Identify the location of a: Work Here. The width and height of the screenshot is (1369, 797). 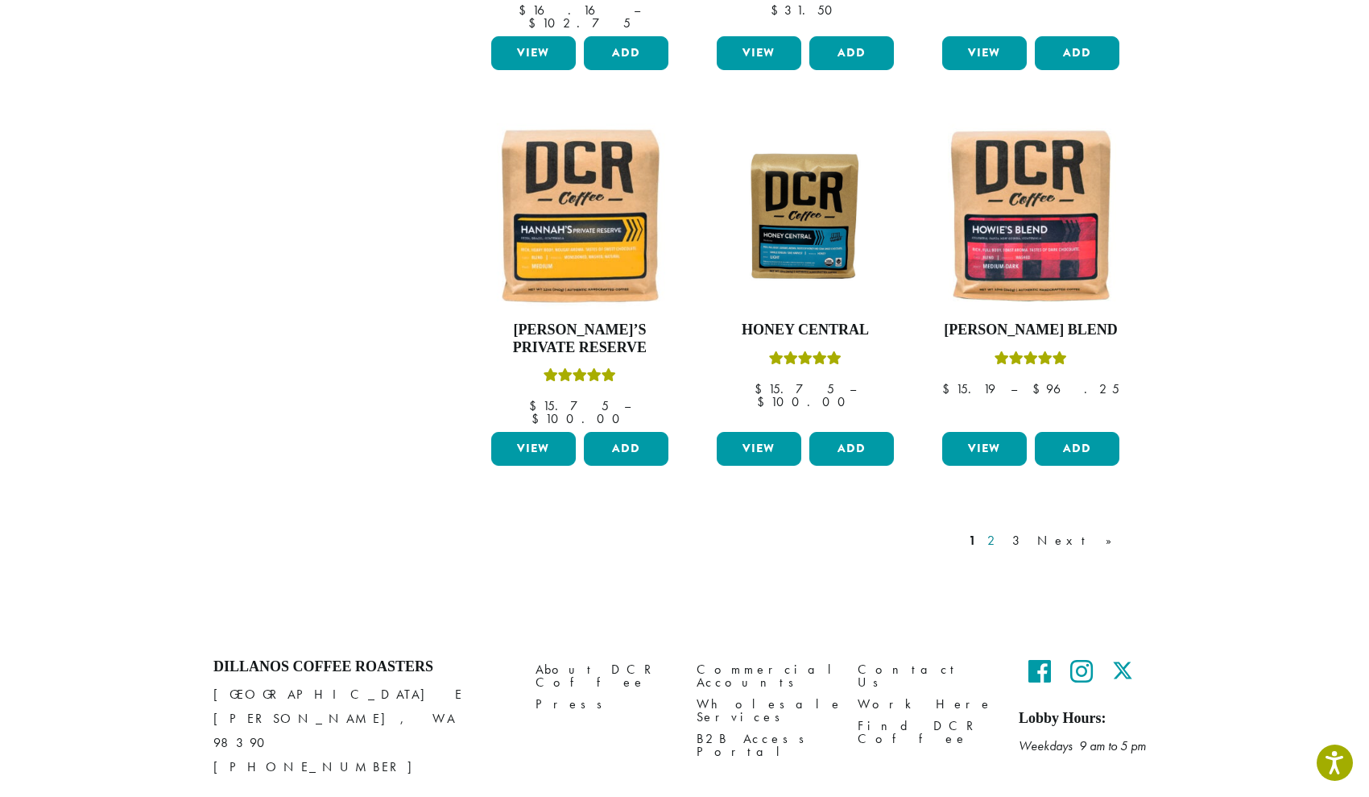
(926, 703).